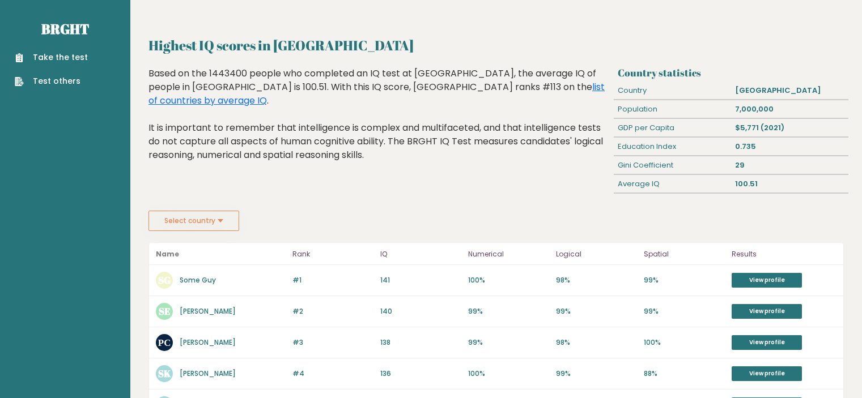 Image resolution: width=862 pixels, height=398 pixels. What do you see at coordinates (420, 312) in the screenshot?
I see `p: 140` at bounding box center [420, 312].